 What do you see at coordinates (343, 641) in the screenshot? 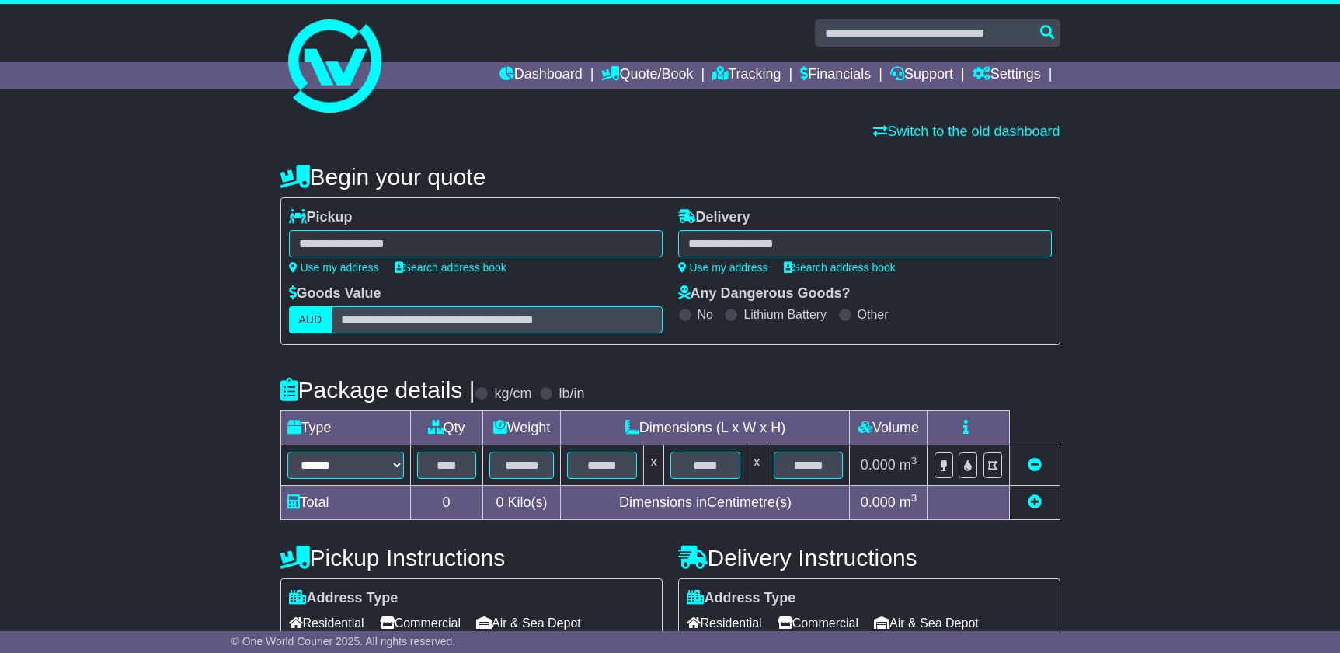
I see `span: © One World Courier 2025. All rights reserved.` at bounding box center [343, 641].